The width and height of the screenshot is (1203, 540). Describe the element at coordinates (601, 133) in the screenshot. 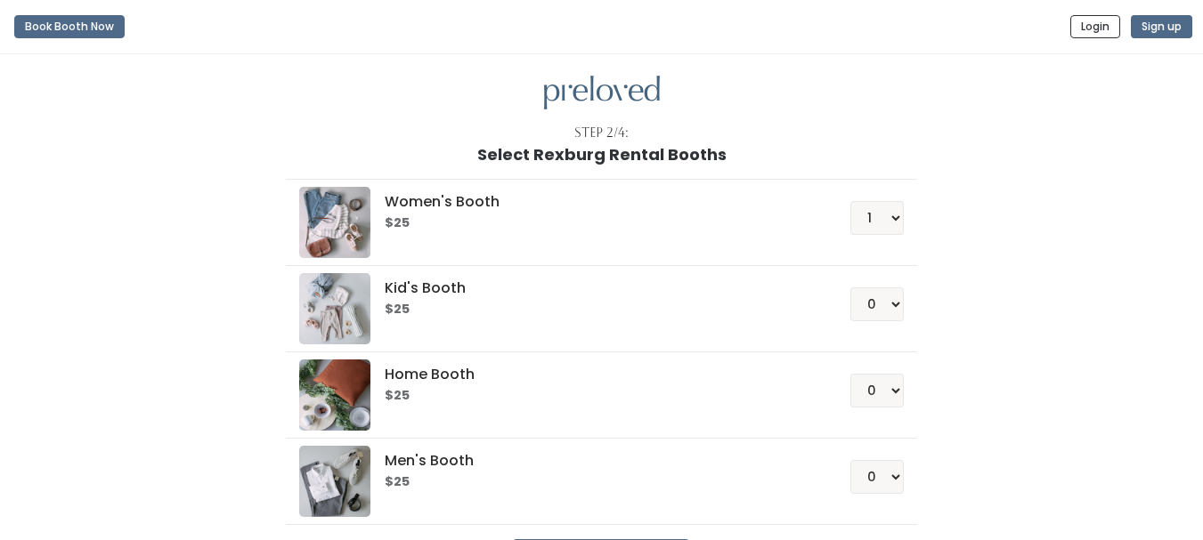

I see `div: Step 2/4:` at that location.